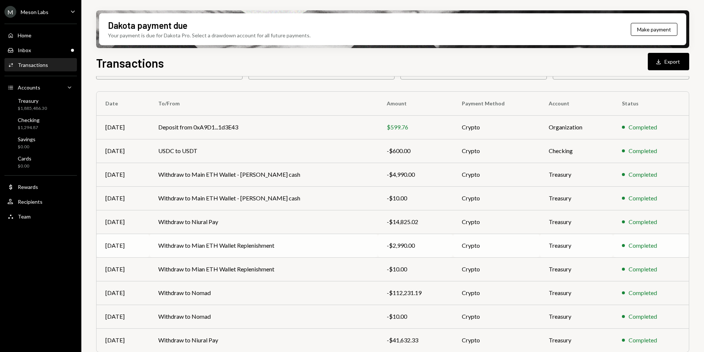 The image size is (704, 352). Describe the element at coordinates (24, 158) in the screenshot. I see `div: Cards` at that location.